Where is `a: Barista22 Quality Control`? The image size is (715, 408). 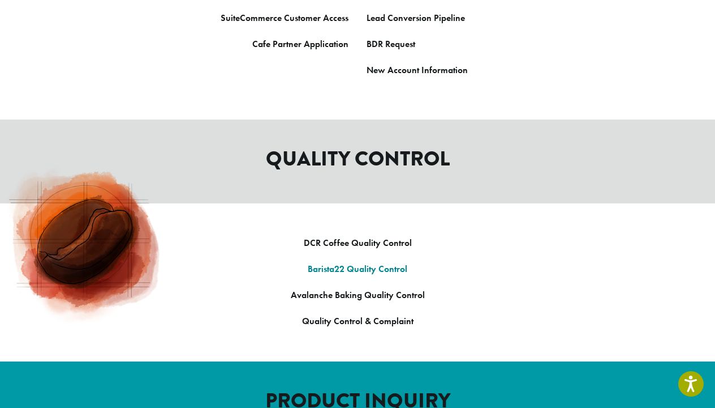
a: Barista22 Quality Control is located at coordinates (358, 268).